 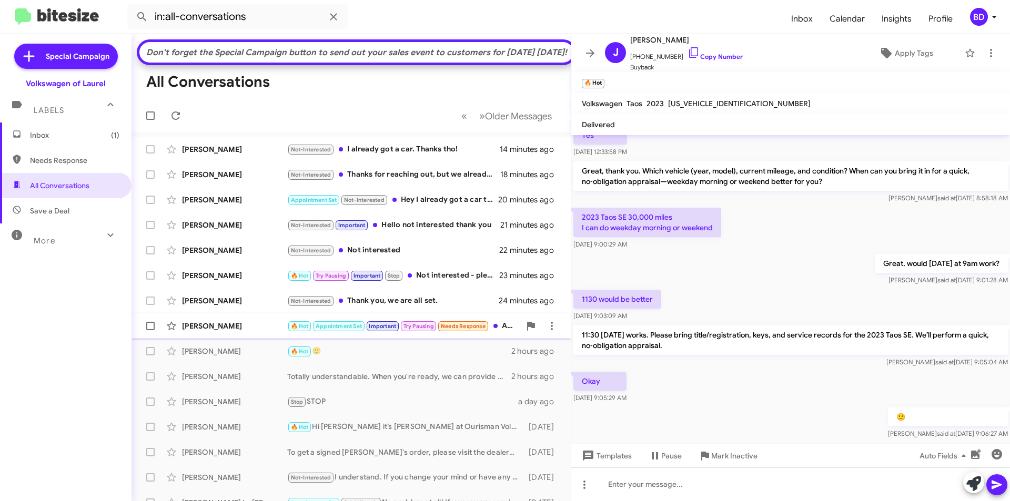 What do you see at coordinates (687, 67) in the screenshot?
I see `span: Buyback` at bounding box center [687, 67].